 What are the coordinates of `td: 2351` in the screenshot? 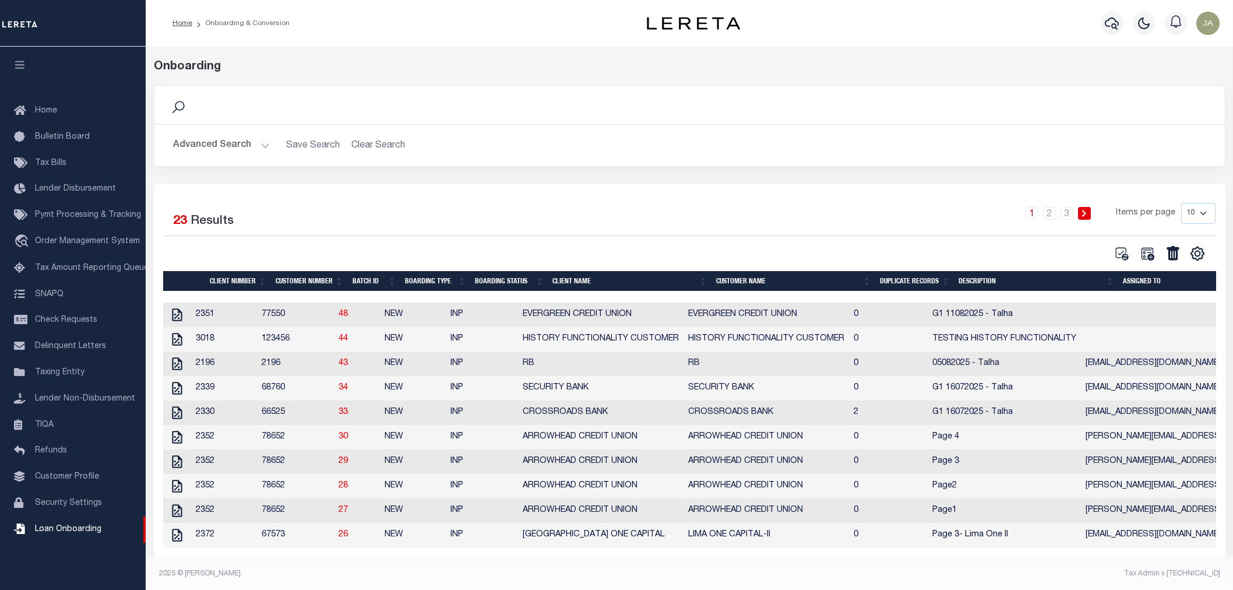 It's located at (224, 315).